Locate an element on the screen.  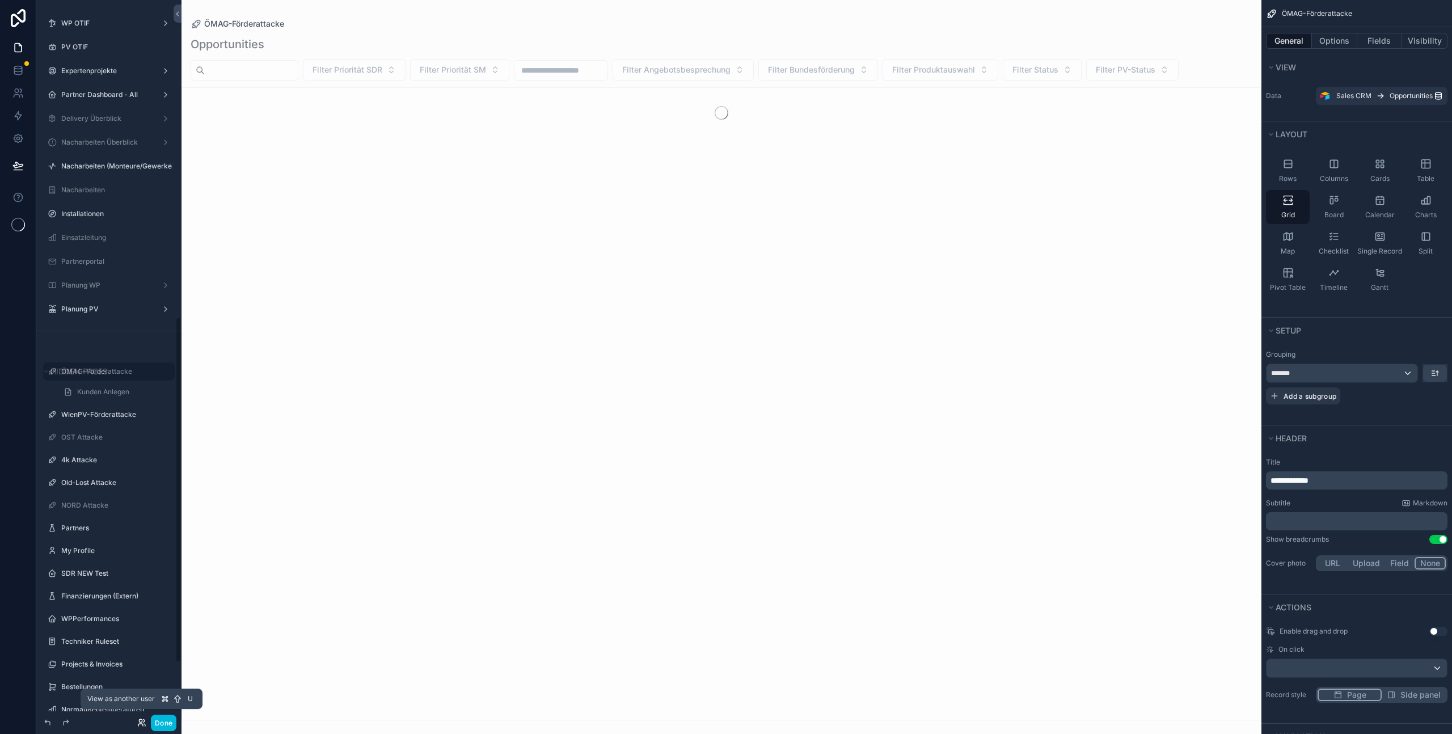
span: Table is located at coordinates (1425, 179).